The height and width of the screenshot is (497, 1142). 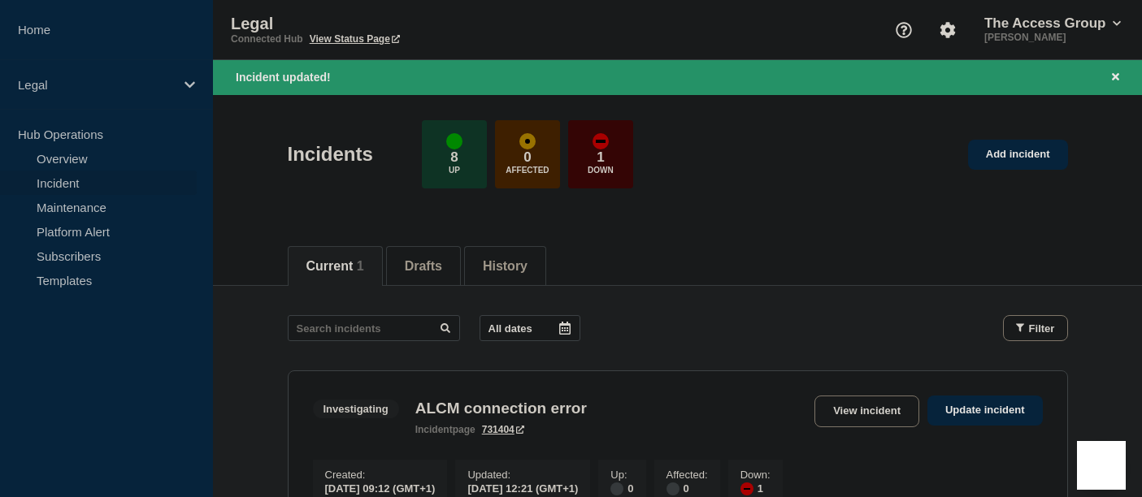 I want to click on p: page, so click(x=445, y=430).